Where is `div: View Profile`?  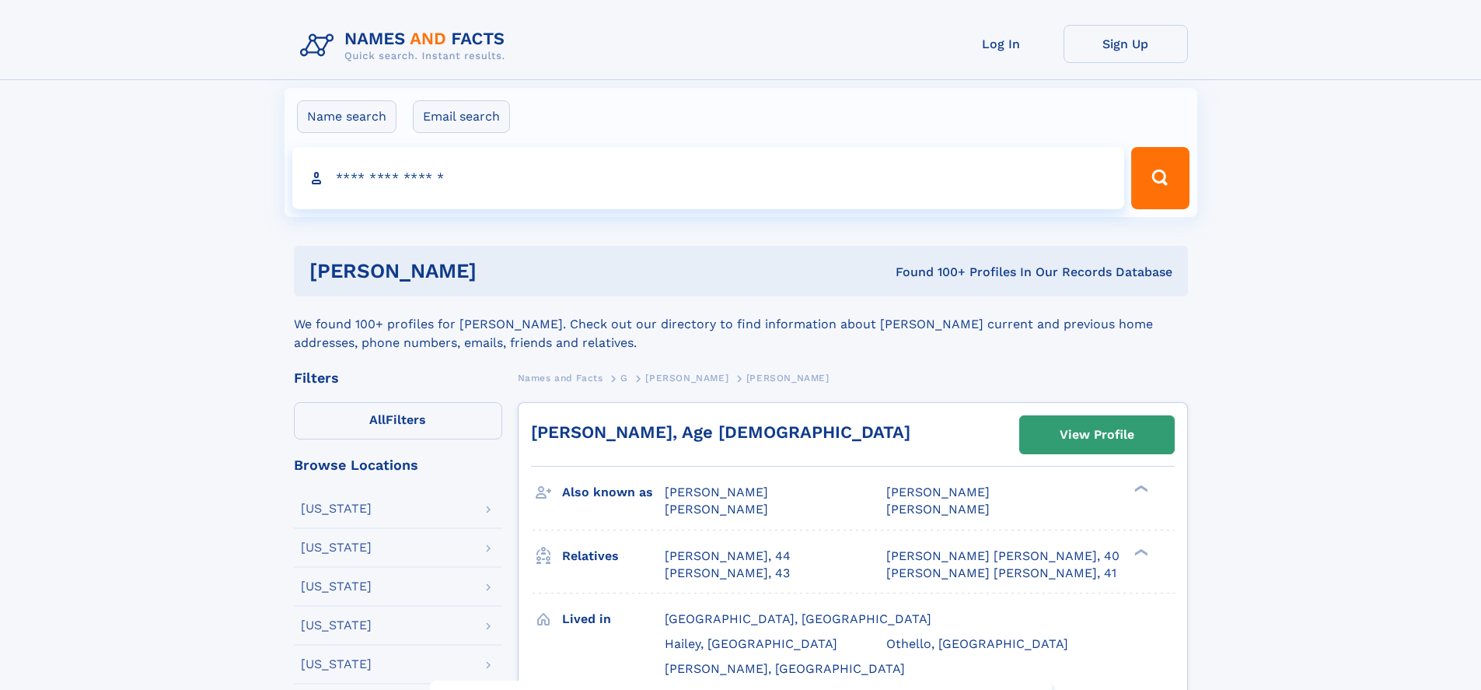
div: View Profile is located at coordinates (1097, 435).